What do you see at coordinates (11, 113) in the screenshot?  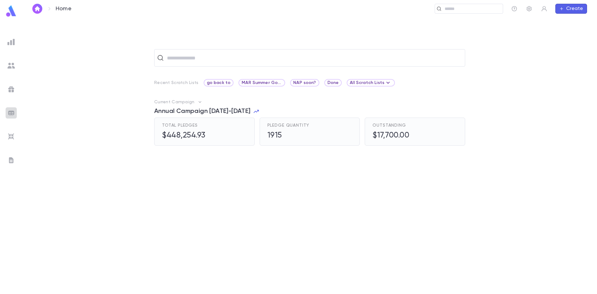 I see `img: batches_grey.339ca447c9d9533ef1741baa751efc33.svg` at bounding box center [11, 113].